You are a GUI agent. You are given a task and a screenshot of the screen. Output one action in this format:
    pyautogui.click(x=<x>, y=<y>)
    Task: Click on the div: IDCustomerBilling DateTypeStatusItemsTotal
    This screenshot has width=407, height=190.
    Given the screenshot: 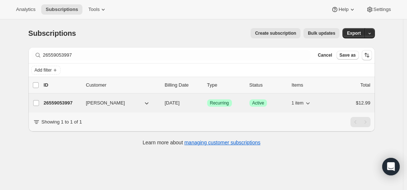 What is the action you would take?
    pyautogui.click(x=207, y=85)
    